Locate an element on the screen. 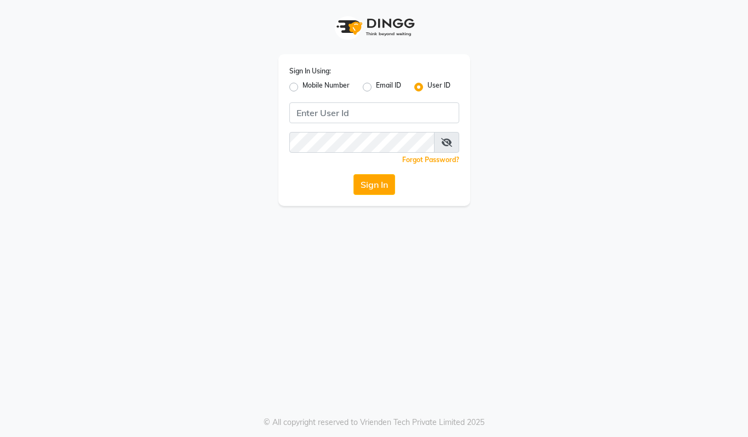 The height and width of the screenshot is (437, 748). label: Email ID is located at coordinates (388, 87).